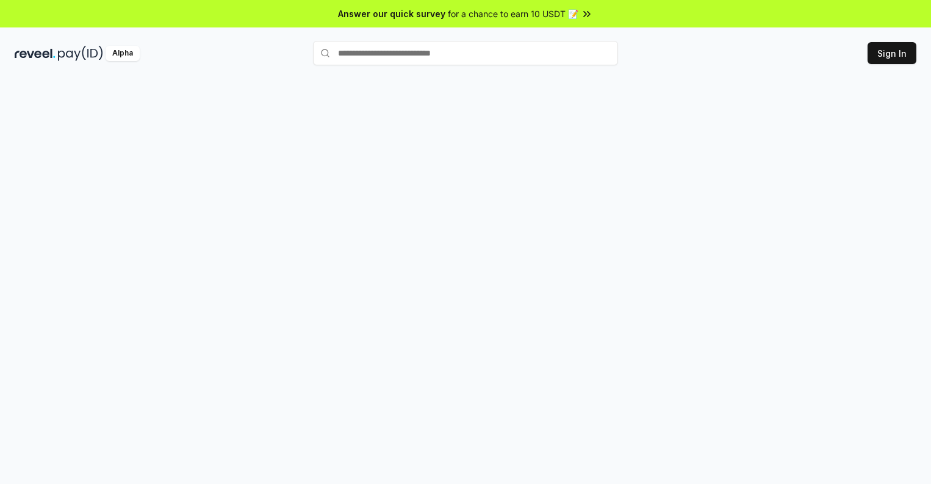 This screenshot has width=931, height=484. I want to click on img: pay_id, so click(81, 53).